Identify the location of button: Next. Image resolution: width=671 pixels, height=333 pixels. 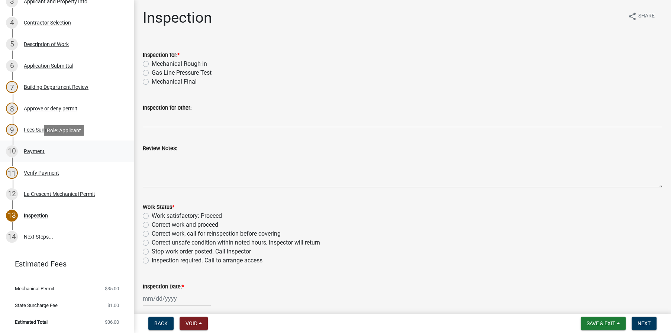
(644, 323).